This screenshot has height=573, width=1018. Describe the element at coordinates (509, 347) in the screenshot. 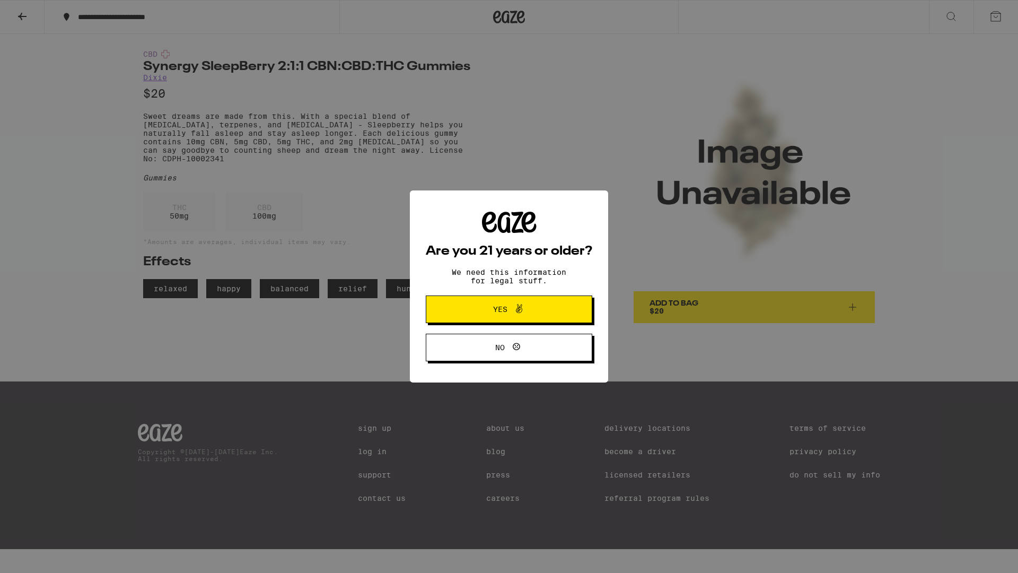

I see `button: No` at that location.